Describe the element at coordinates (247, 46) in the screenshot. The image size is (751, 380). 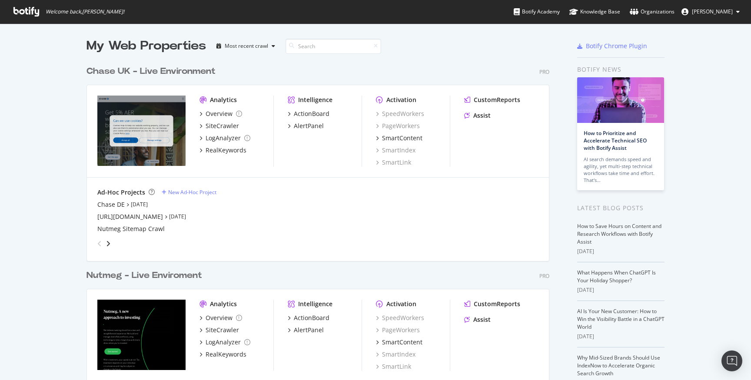
I see `div: Most recent crawl` at that location.